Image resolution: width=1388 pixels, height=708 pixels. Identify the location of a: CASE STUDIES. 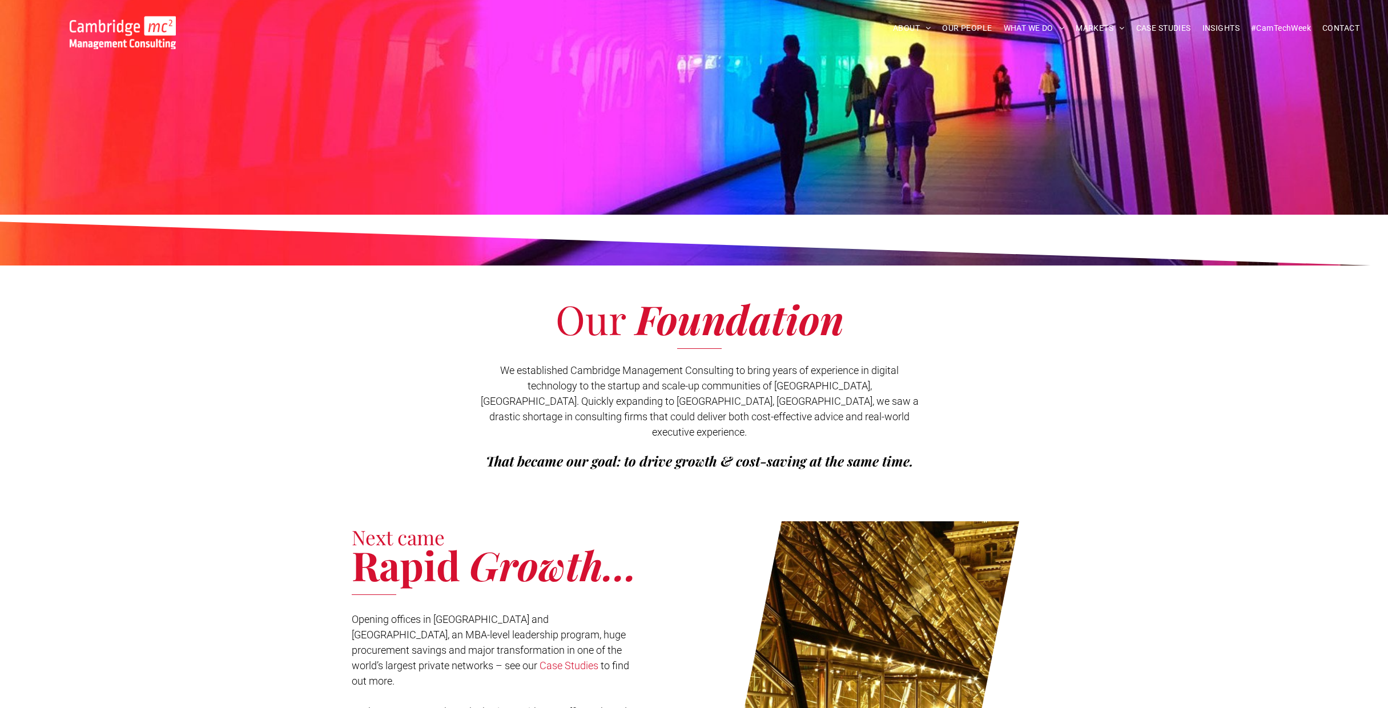
(1164, 28).